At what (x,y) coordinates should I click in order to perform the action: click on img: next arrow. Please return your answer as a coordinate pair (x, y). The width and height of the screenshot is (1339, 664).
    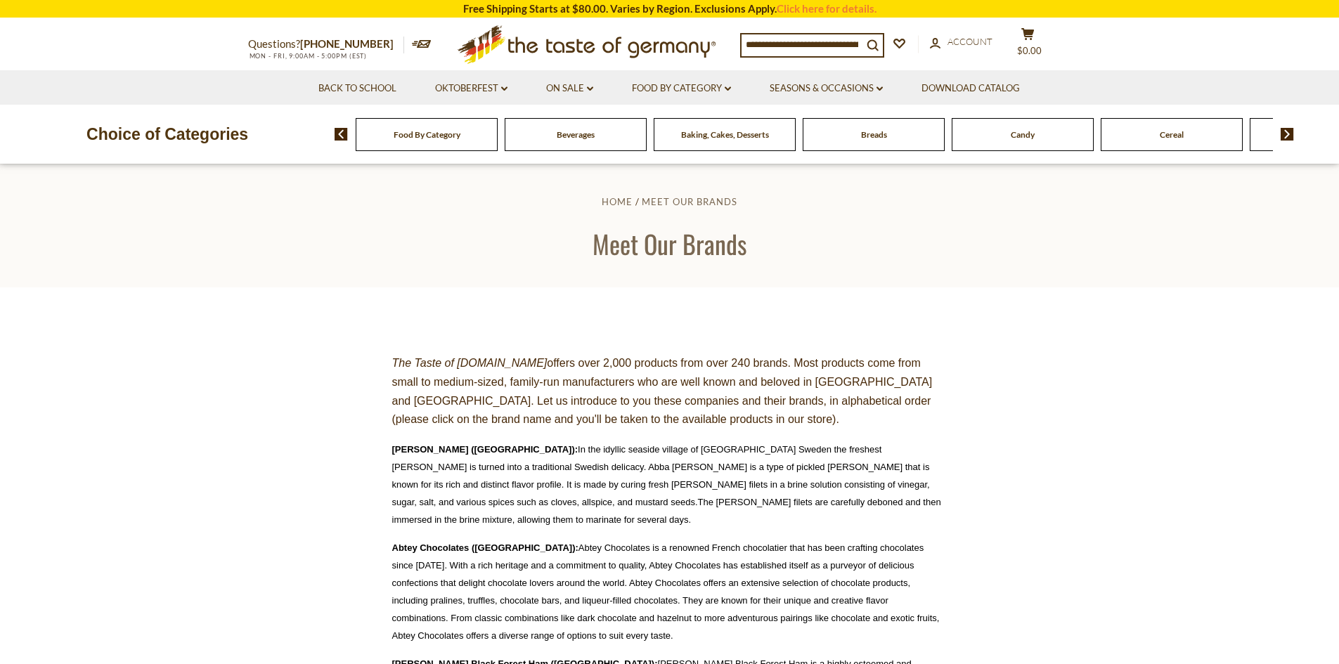
    Looking at the image, I should click on (1287, 134).